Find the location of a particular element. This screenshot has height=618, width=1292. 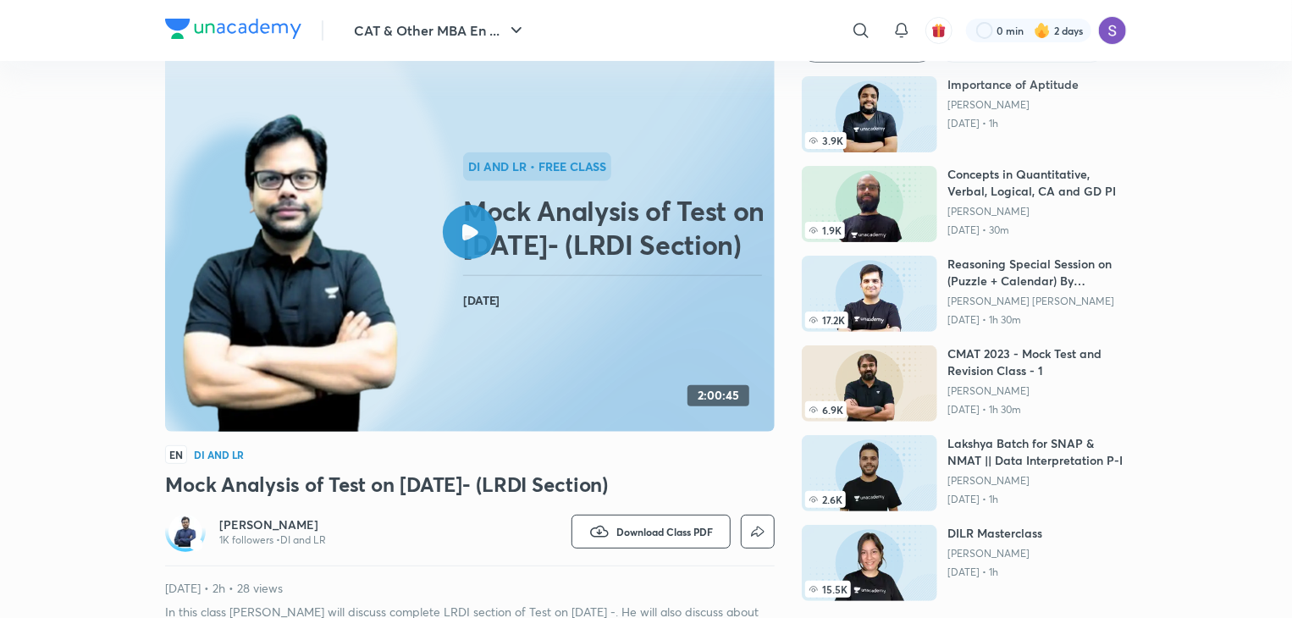

img: badge is located at coordinates (196, 545).